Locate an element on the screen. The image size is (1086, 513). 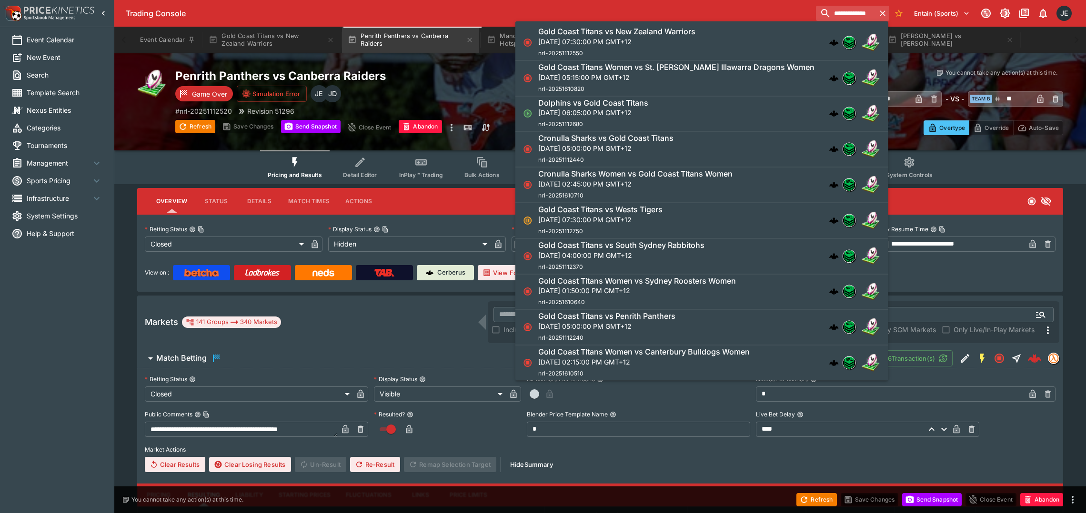
span: Mark an event as closed and abandoned. is located at coordinates (420, 126).